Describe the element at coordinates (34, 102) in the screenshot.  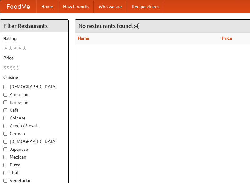
I see `label: Barbecue` at that location.